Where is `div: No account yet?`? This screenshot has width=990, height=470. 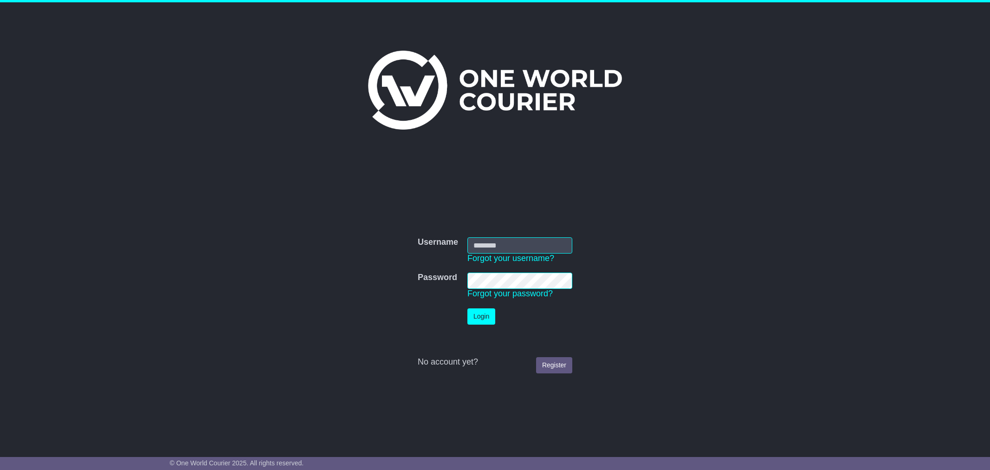
div: No account yet? is located at coordinates (495, 362).